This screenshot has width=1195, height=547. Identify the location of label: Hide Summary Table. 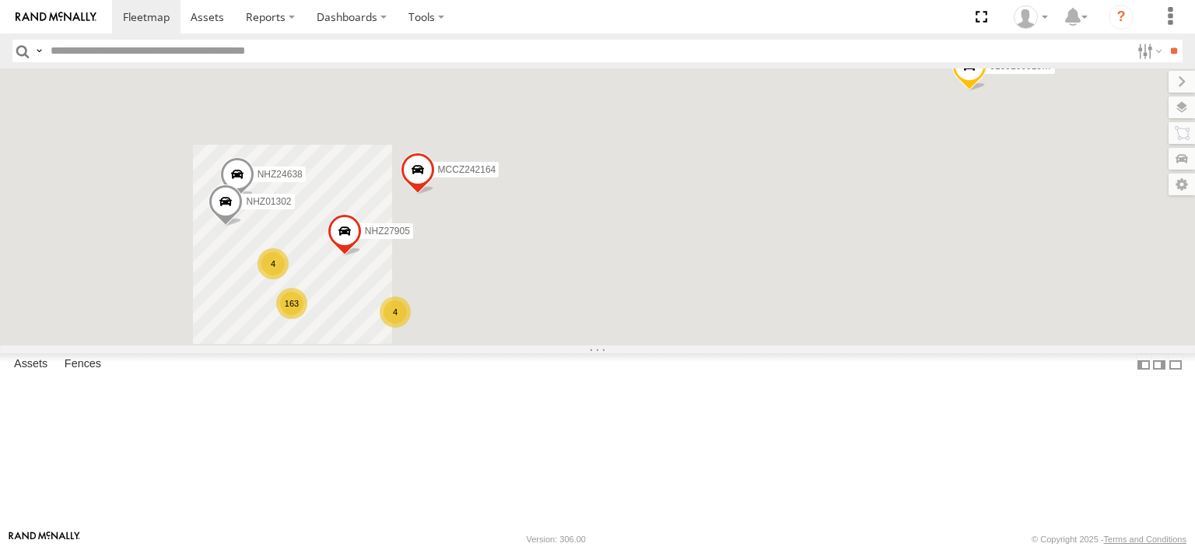
(1176, 364).